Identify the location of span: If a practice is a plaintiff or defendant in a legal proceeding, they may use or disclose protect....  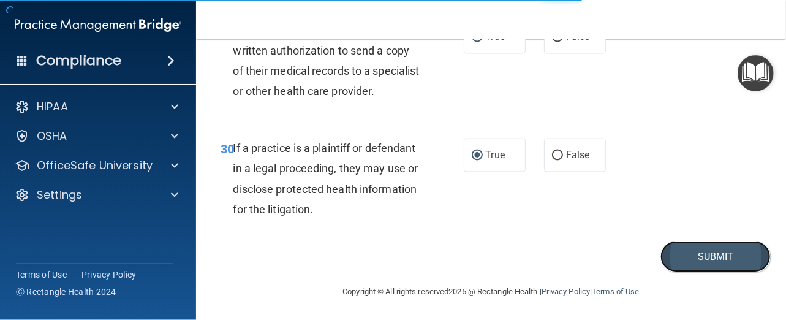
(326, 178).